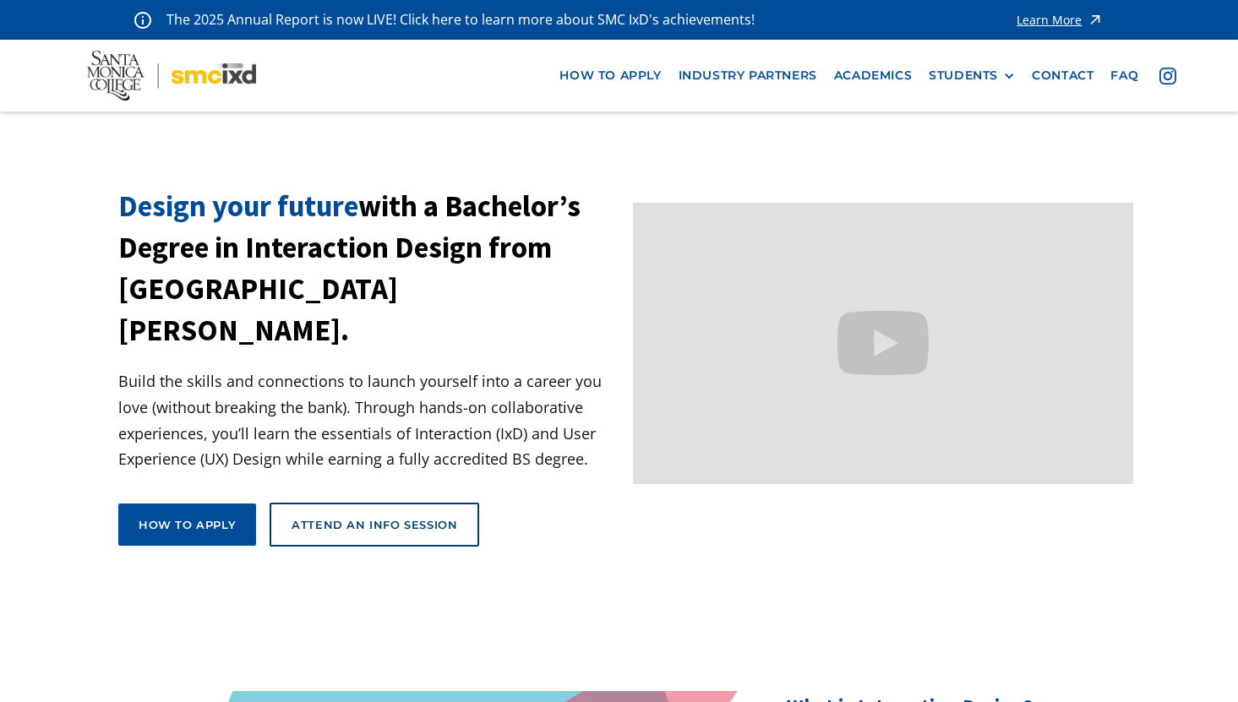  I want to click on a: how to apply, so click(610, 75).